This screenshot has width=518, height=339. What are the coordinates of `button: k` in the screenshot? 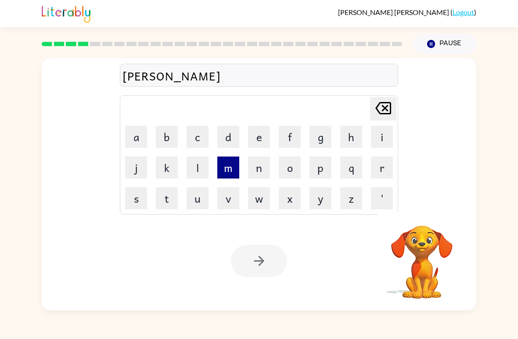 It's located at (167, 167).